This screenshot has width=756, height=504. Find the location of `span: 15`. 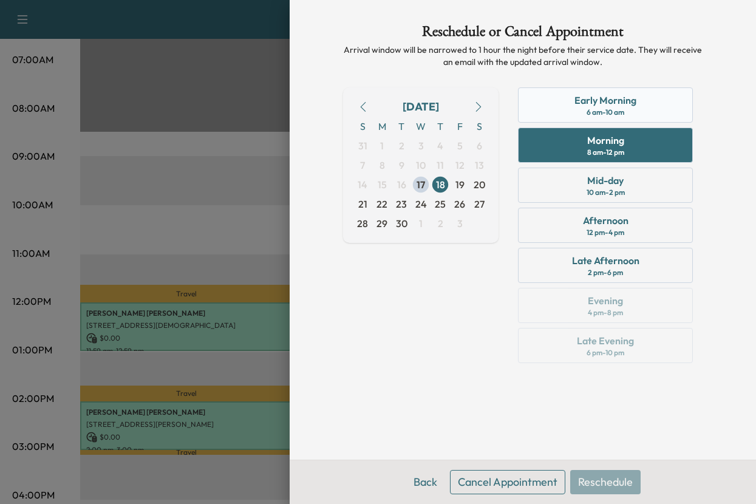

span: 15 is located at coordinates (382, 185).